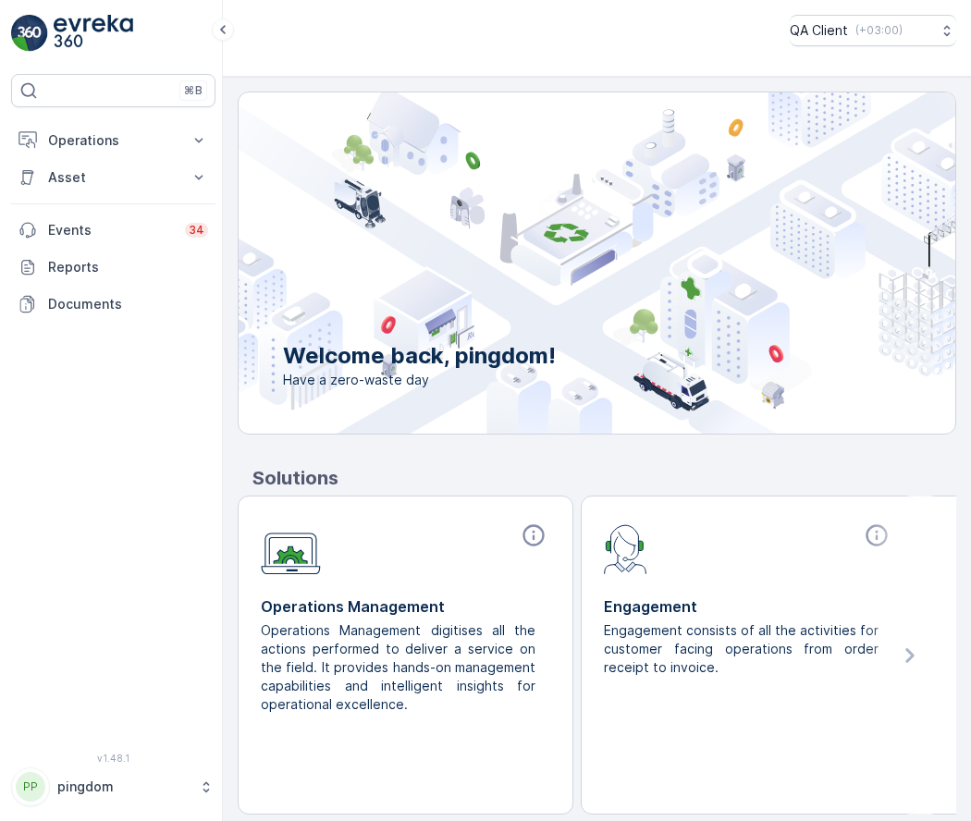 This screenshot has height=821, width=971. I want to click on img: city illustration, so click(555, 263).